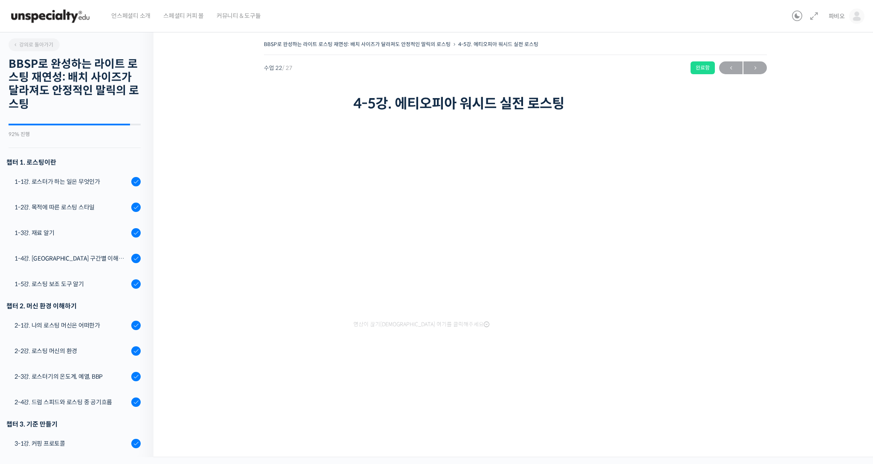 The height and width of the screenshot is (464, 873). I want to click on h2: BBSP로 완성하는 라이트 로스팅 재연성: 배치 사이즈가 달라져도 안정적인 말릭의 로스팅, so click(75, 84).